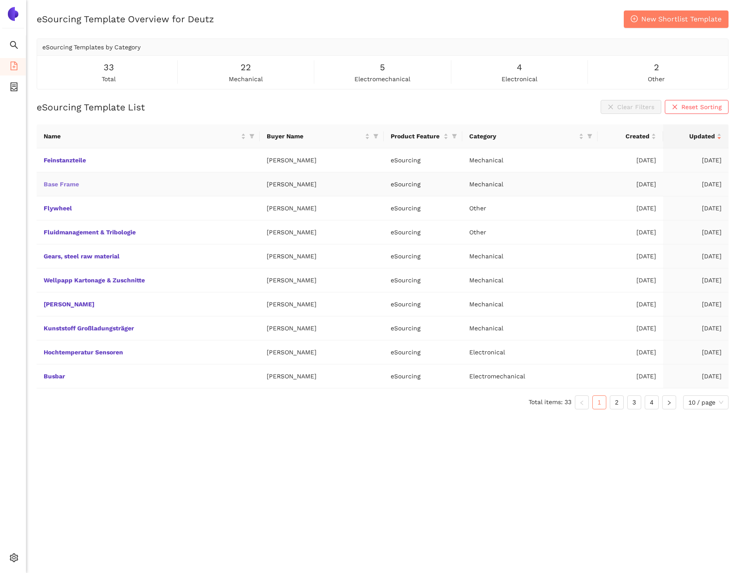 This screenshot has height=573, width=739. I want to click on span: Name, so click(141, 136).